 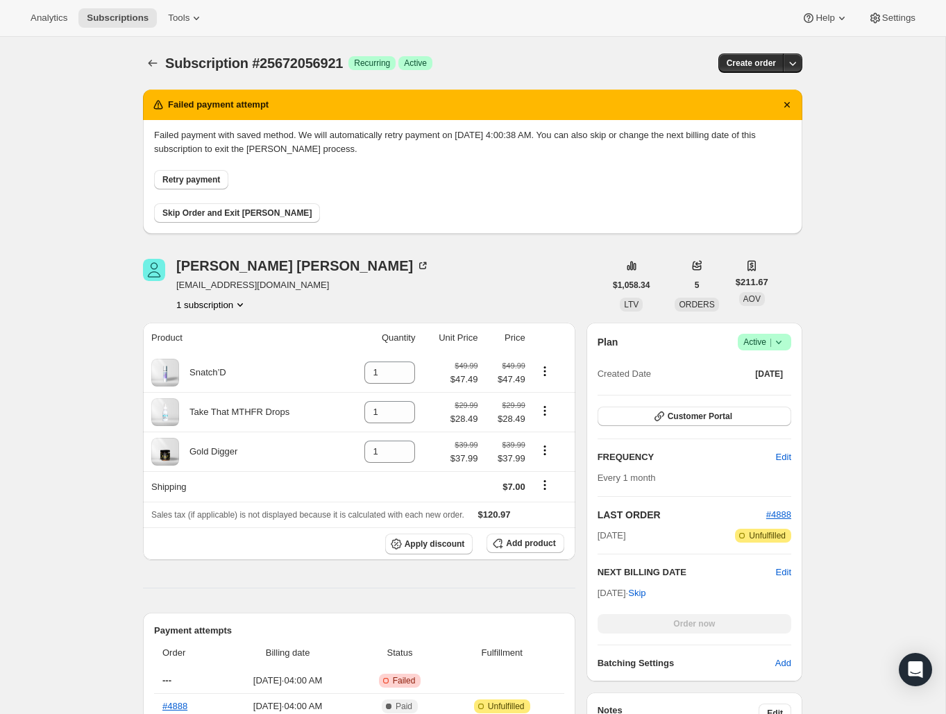 What do you see at coordinates (783, 663) in the screenshot?
I see `span: Add` at bounding box center [783, 663].